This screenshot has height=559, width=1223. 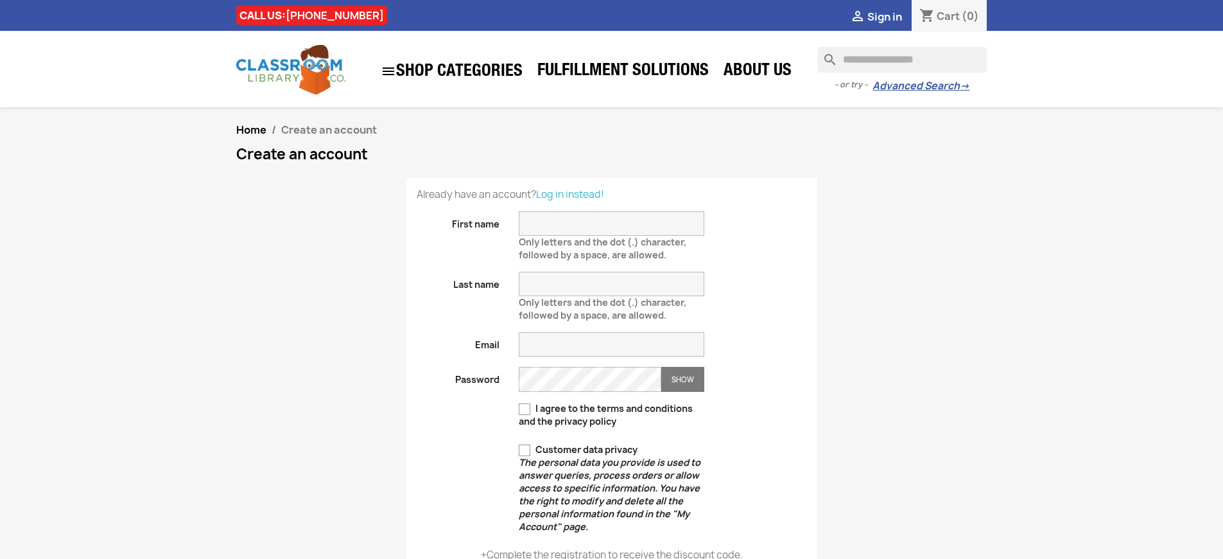 What do you see at coordinates (329, 130) in the screenshot?
I see `span: Create an account` at bounding box center [329, 130].